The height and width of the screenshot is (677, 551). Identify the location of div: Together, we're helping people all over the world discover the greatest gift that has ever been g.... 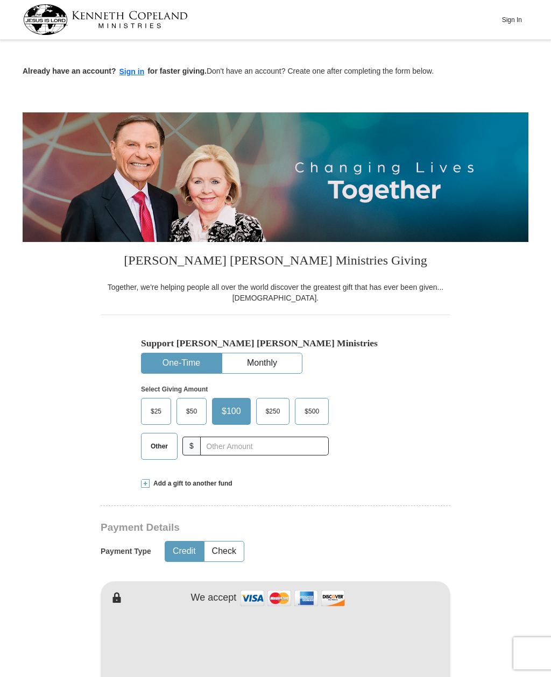
(275, 292).